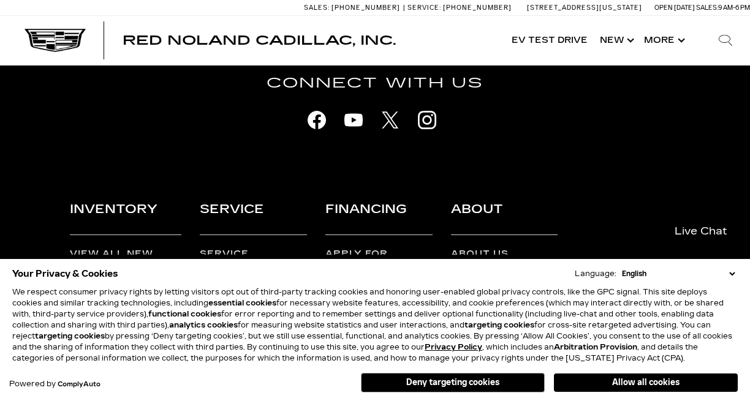  Describe the element at coordinates (126, 259) in the screenshot. I see `a: View All New Vehicles` at that location.